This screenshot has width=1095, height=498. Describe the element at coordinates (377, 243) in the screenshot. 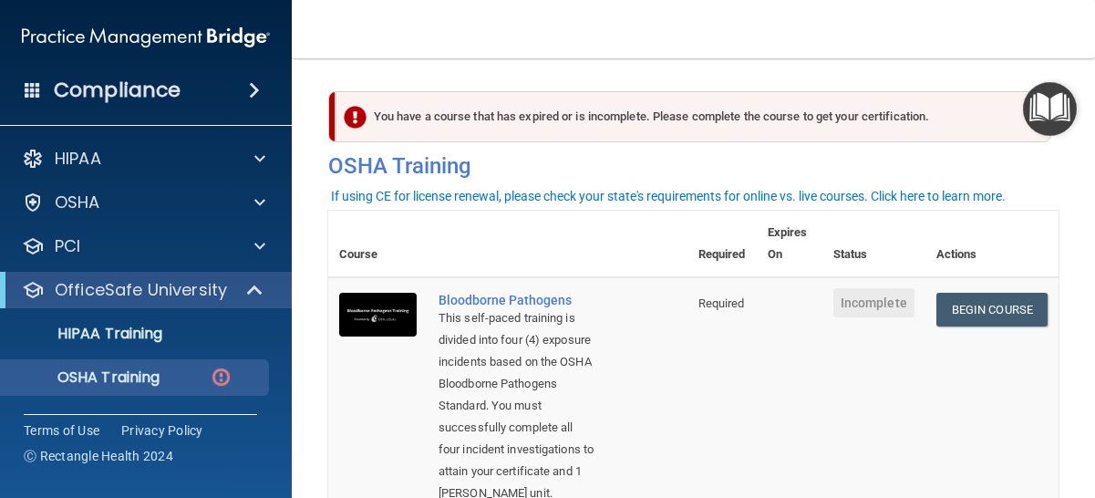

I see `th: Course` at that location.